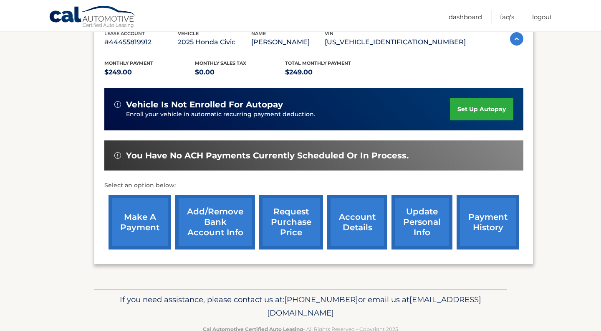 The image size is (601, 331). I want to click on a: request purchase price, so click(291, 222).